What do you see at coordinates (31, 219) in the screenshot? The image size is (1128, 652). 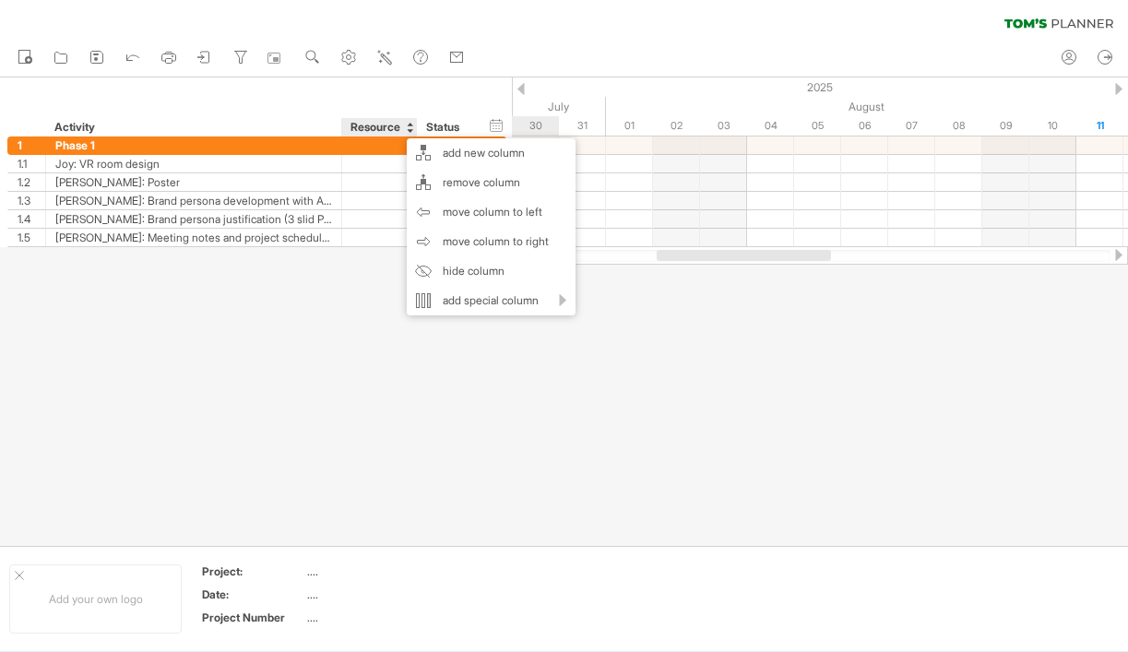 I see `div: 1.4` at bounding box center [31, 219].